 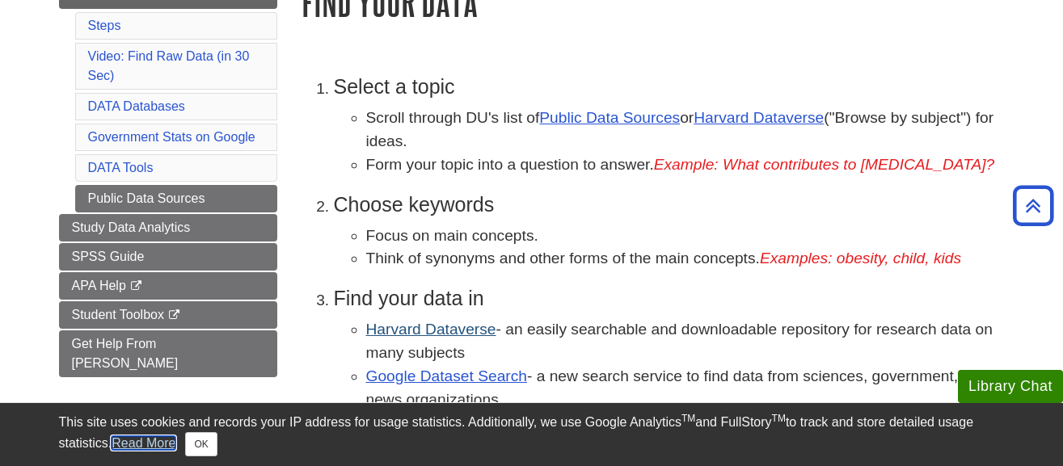 What do you see at coordinates (168, 257) in the screenshot?
I see `a: SPSS Guide` at bounding box center [168, 257].